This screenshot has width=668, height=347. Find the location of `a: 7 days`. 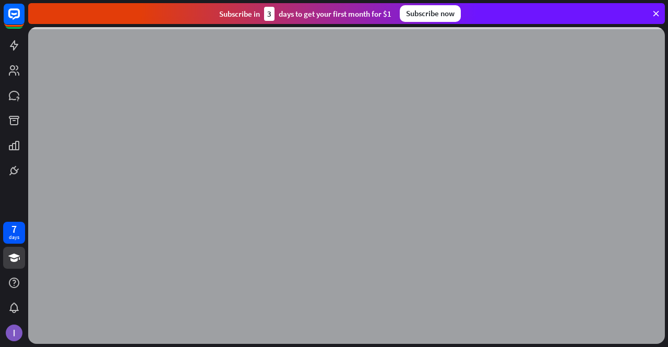

a: 7 days is located at coordinates (14, 233).